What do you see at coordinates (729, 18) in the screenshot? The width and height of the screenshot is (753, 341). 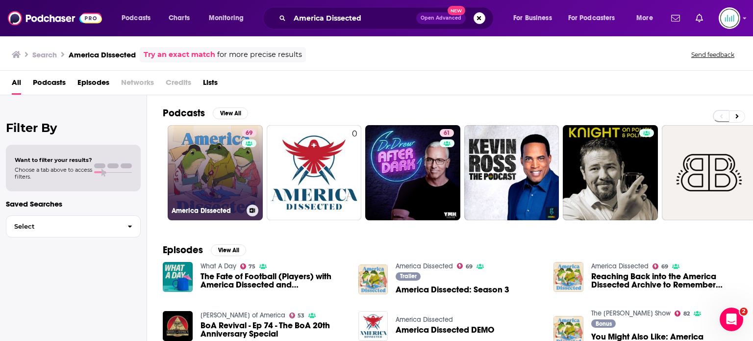 I see `button: Show profile menu` at bounding box center [729, 18].